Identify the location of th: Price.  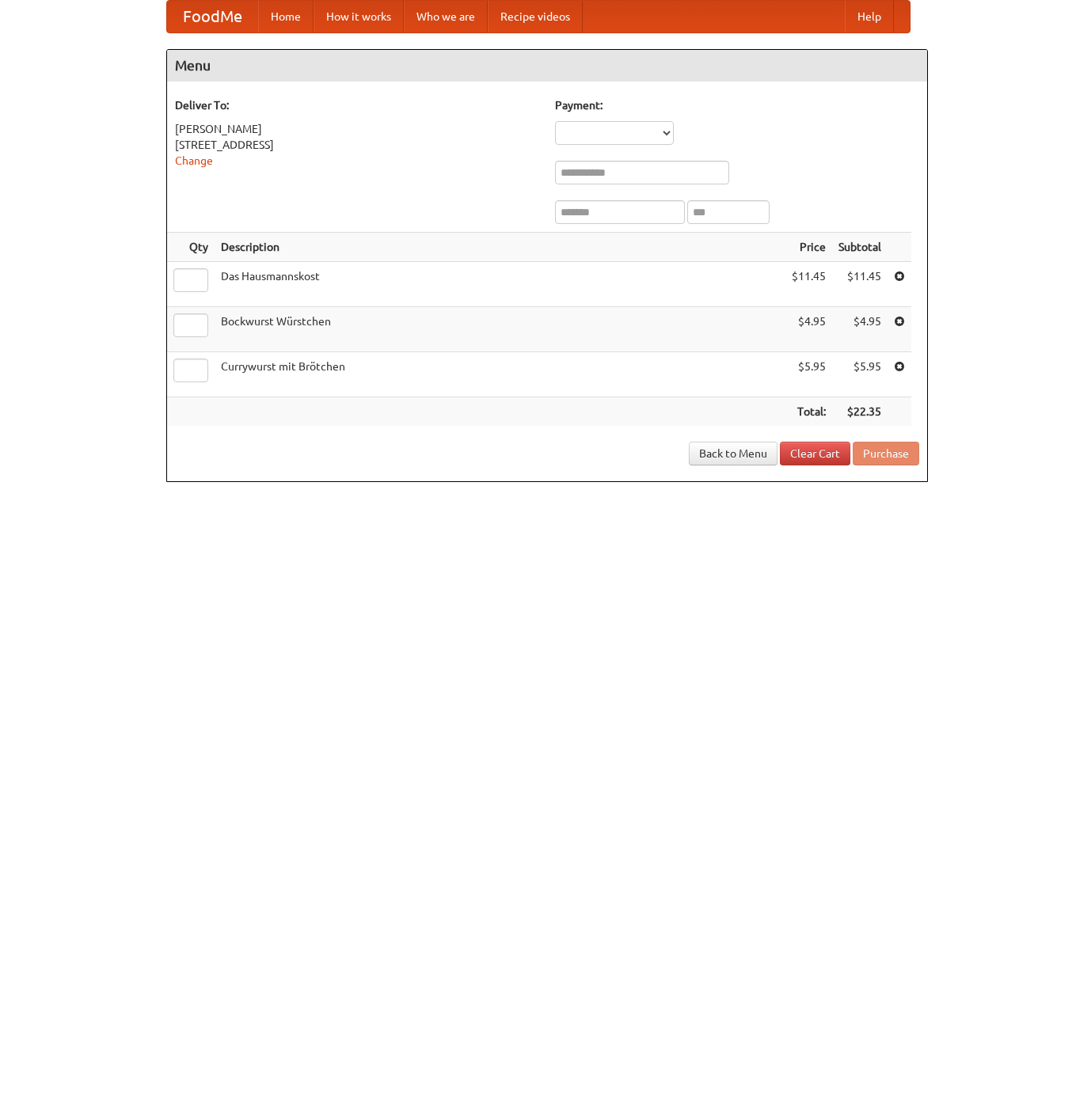
(808, 247).